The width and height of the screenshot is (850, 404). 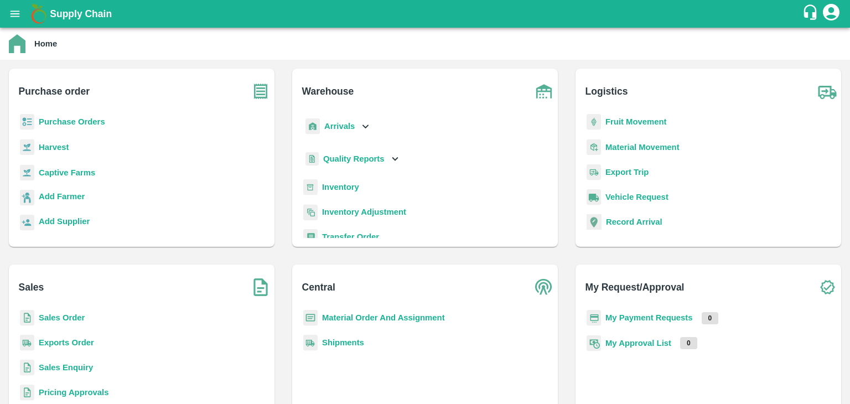 I want to click on img: home, so click(x=17, y=44).